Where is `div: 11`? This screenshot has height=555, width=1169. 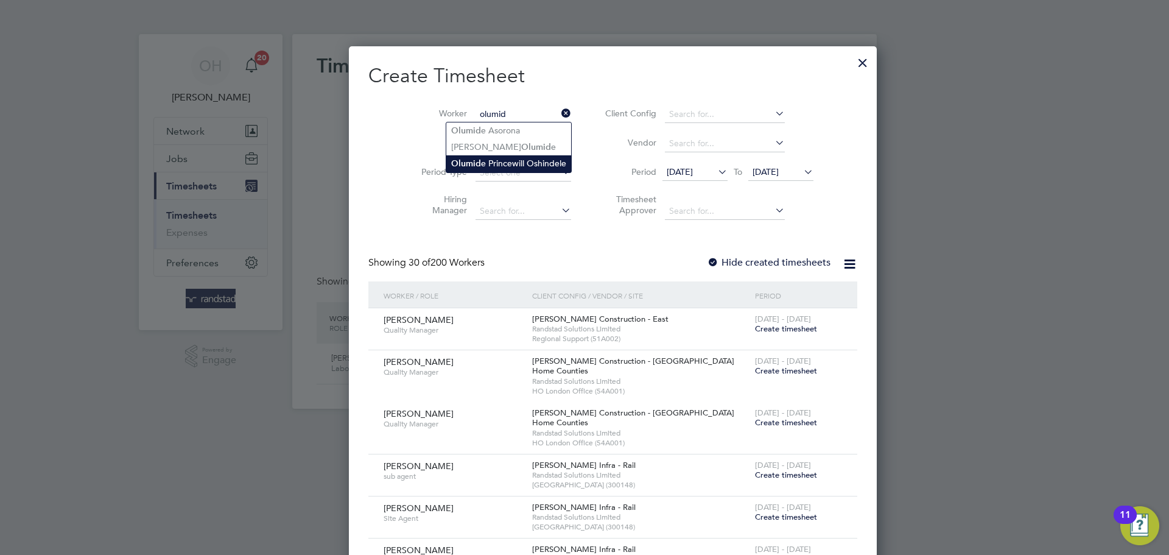 div: 11 is located at coordinates (1125, 522).